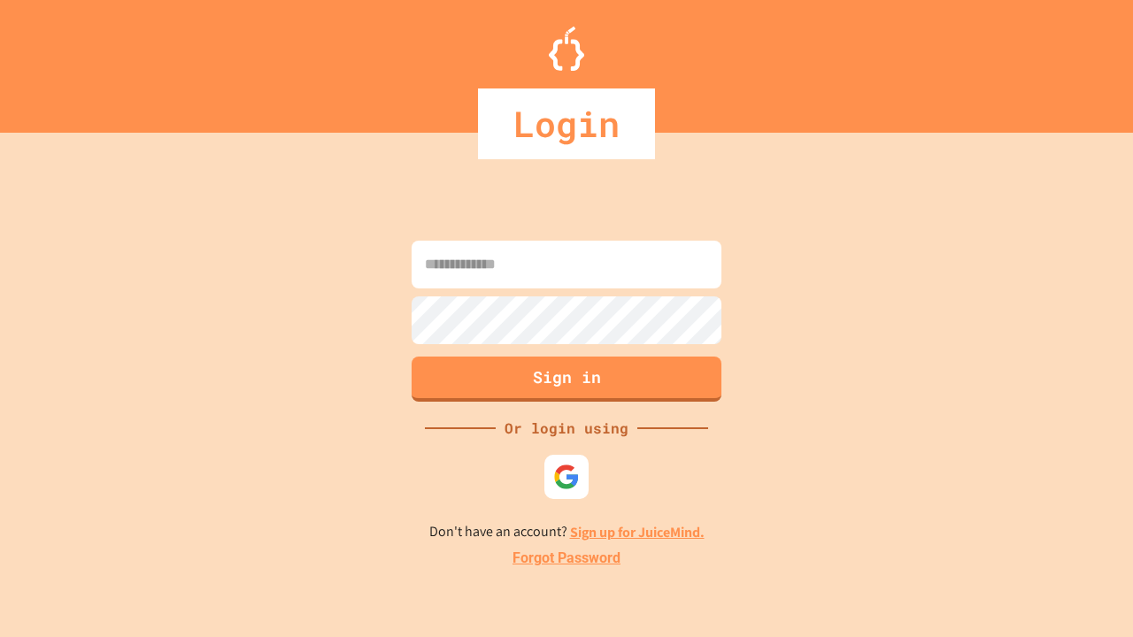 The image size is (1133, 637). Describe the element at coordinates (566, 428) in the screenshot. I see `div: Or login using` at that location.